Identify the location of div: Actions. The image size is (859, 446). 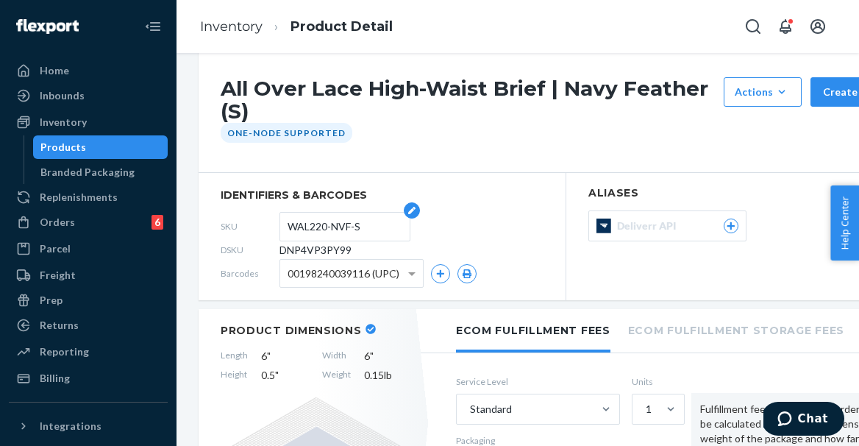
(762, 92).